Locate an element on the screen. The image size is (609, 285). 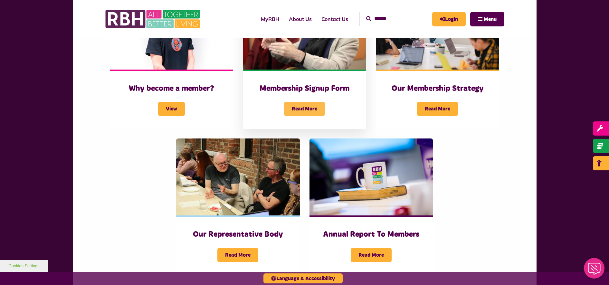
h3: Our Membership Strategy is located at coordinates (437, 89).